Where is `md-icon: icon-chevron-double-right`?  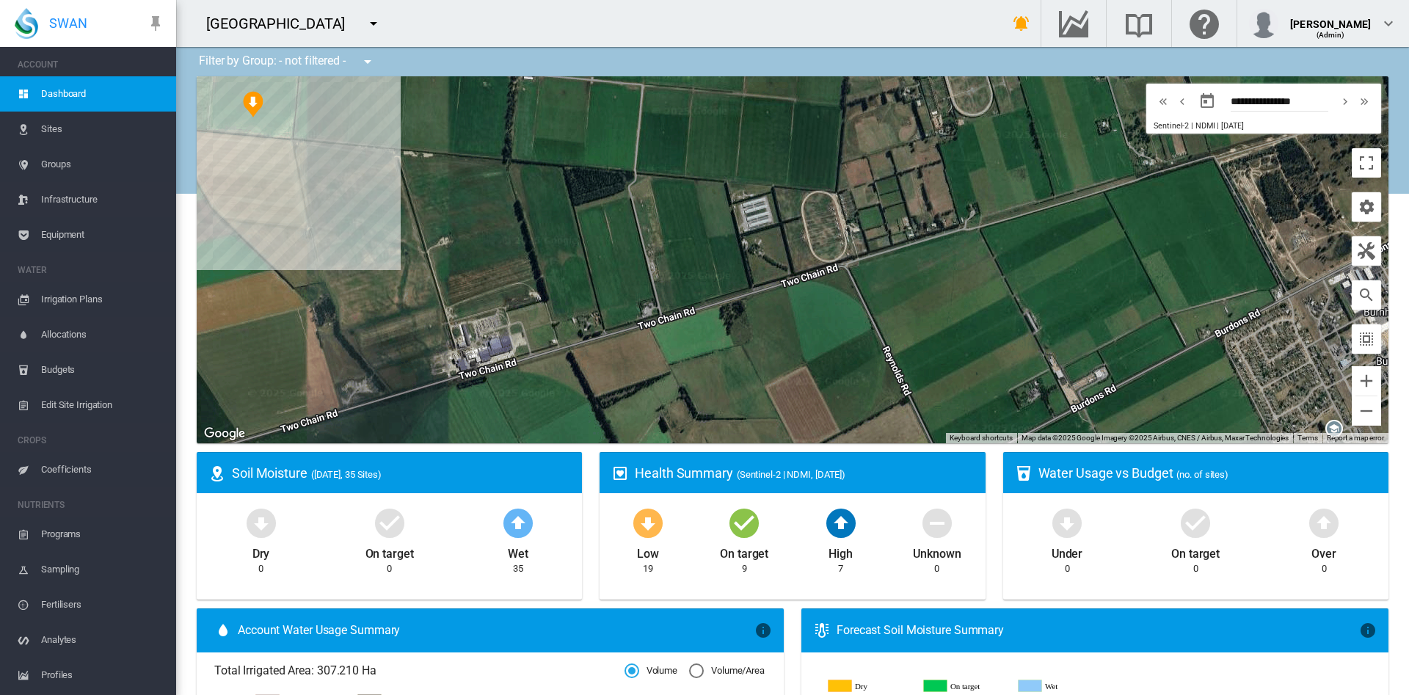
md-icon: icon-chevron-double-right is located at coordinates (1364, 101).